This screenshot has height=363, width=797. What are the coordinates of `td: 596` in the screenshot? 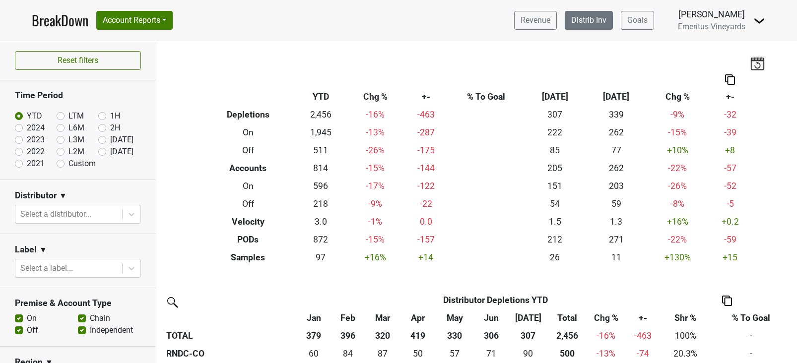 It's located at (321, 187).